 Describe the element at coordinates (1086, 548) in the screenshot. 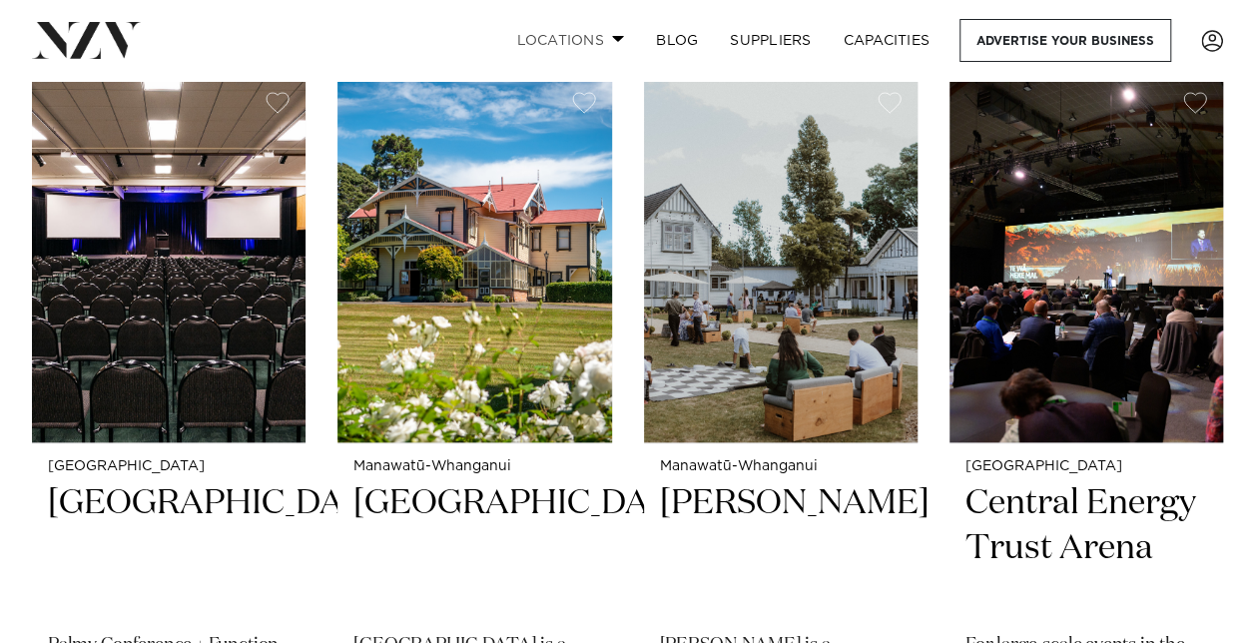

I see `h2: Central Energy Trust Arena` at that location.